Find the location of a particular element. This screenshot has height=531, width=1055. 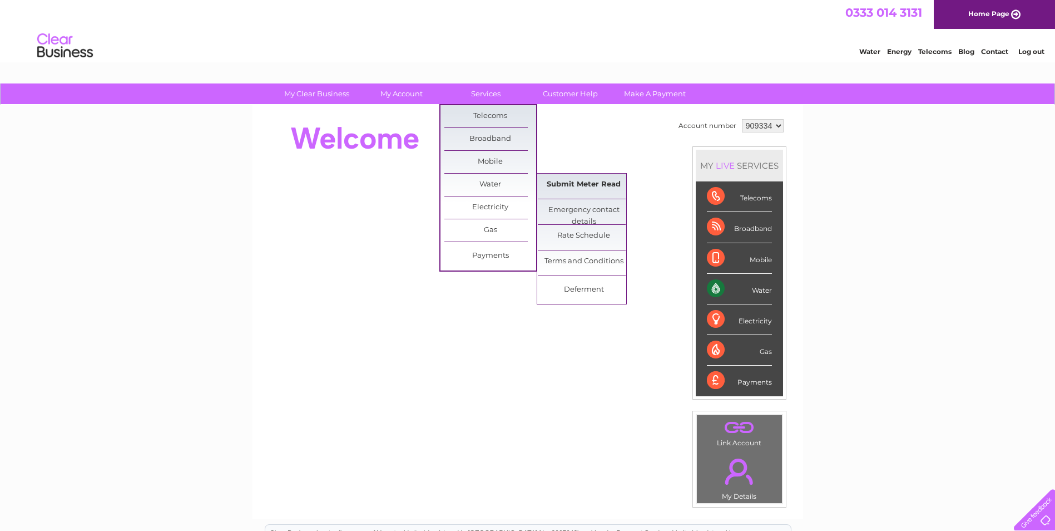

a: Blog is located at coordinates (966, 51).